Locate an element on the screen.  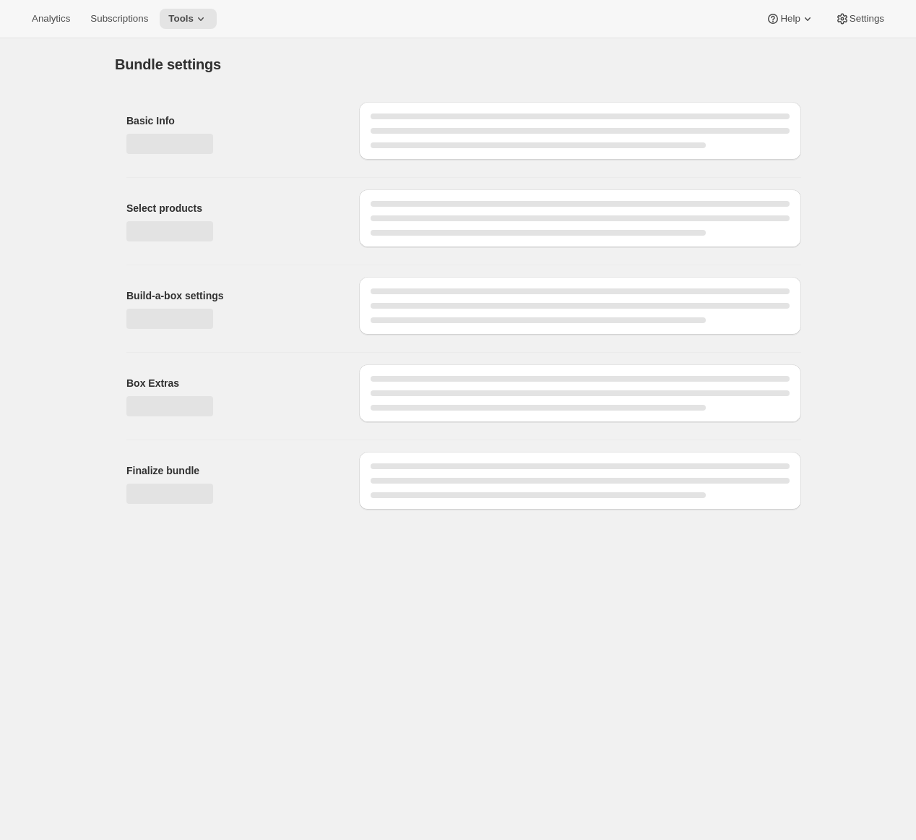
h2: Basic Info is located at coordinates (231, 121).